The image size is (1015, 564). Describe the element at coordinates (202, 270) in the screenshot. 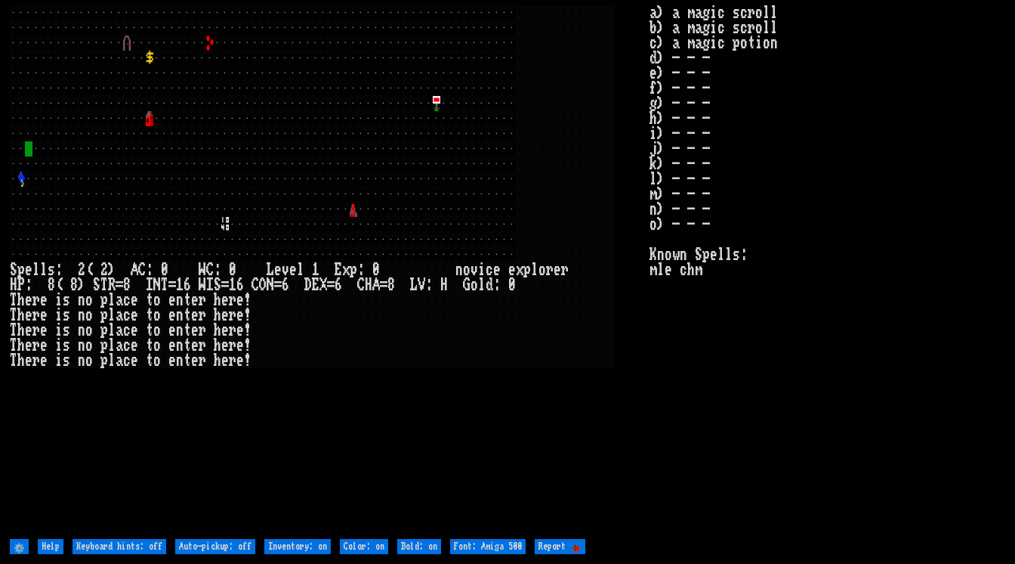

I see `div: W` at that location.